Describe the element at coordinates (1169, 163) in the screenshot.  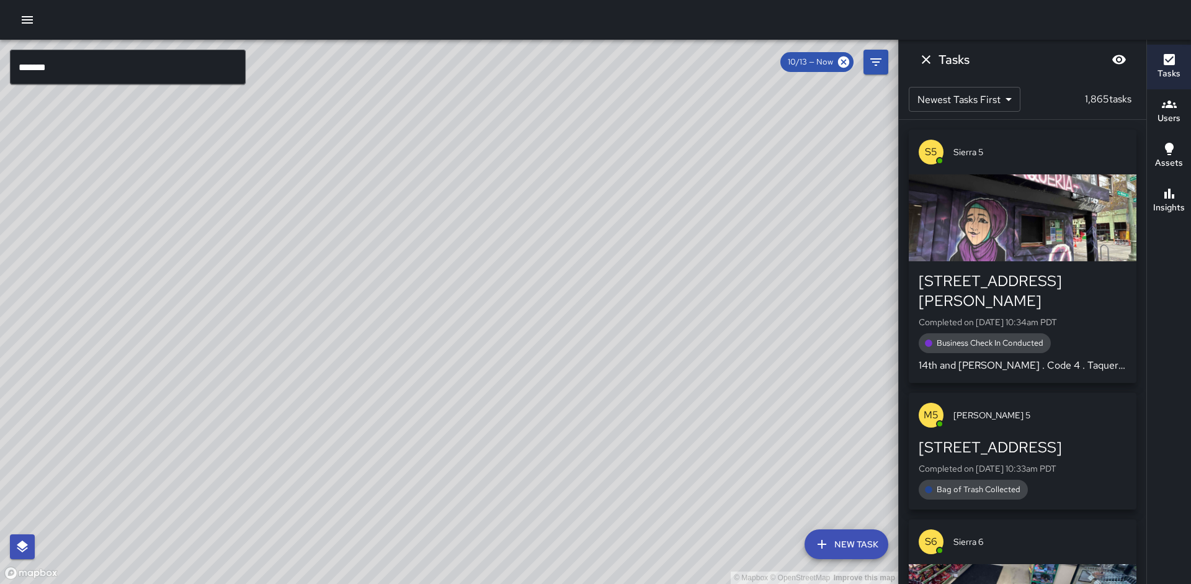
I see `h6: Assets` at that location.